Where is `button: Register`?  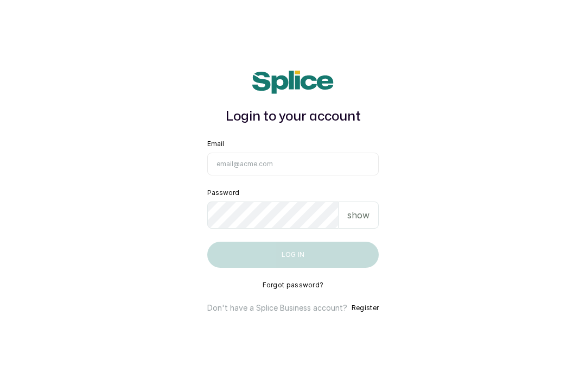 button: Register is located at coordinates (365, 308).